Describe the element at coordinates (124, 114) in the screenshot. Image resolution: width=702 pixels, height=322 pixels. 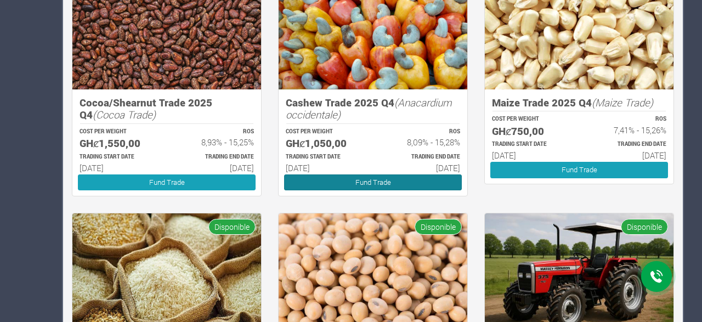
I see `i: (Cocoa Trade)` at that location.